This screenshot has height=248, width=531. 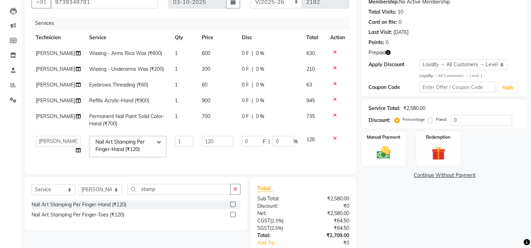 I want to click on th: Disc, so click(x=270, y=38).